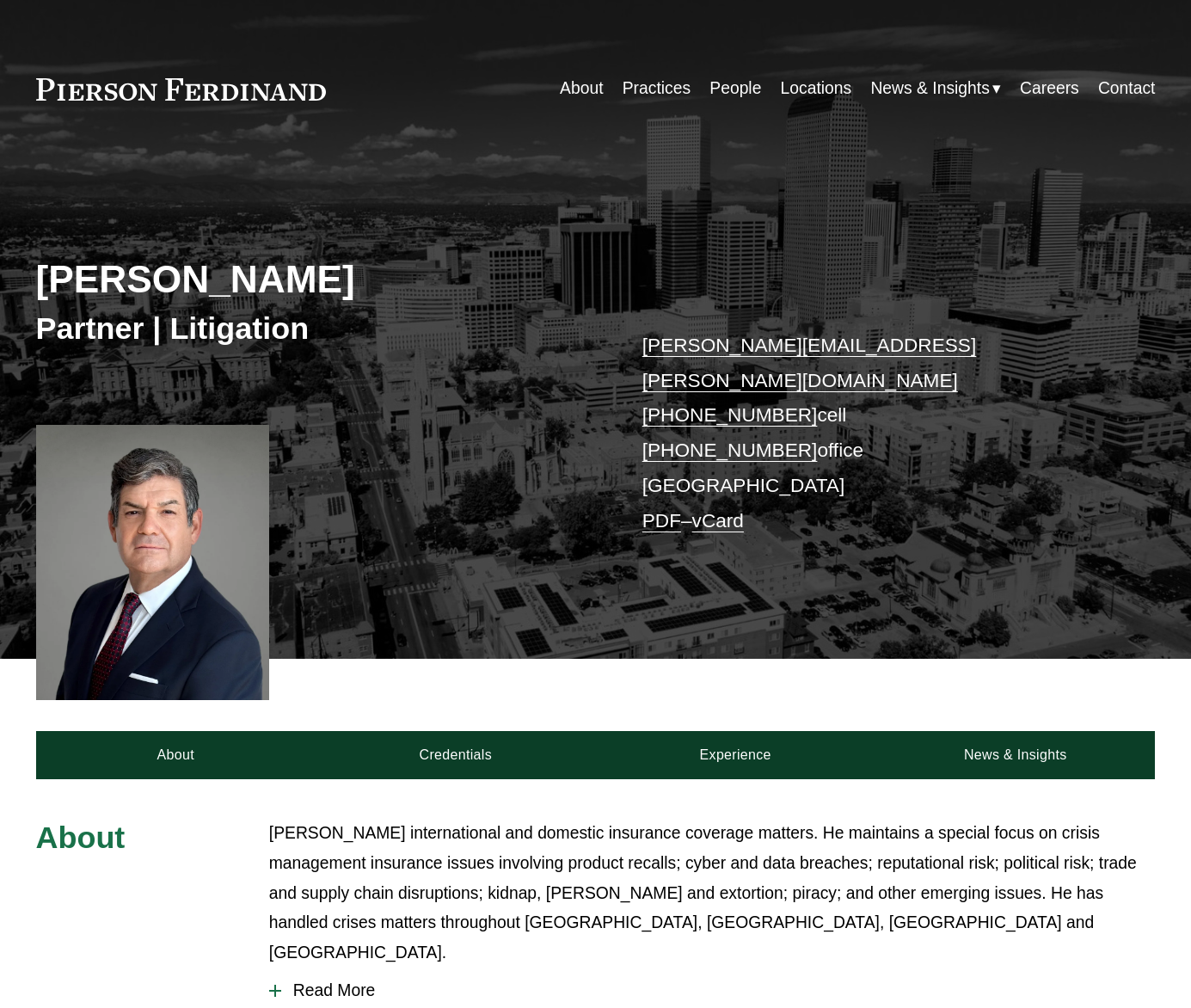 This screenshot has height=1008, width=1191. What do you see at coordinates (735, 89) in the screenshot?
I see `a: People` at bounding box center [735, 89].